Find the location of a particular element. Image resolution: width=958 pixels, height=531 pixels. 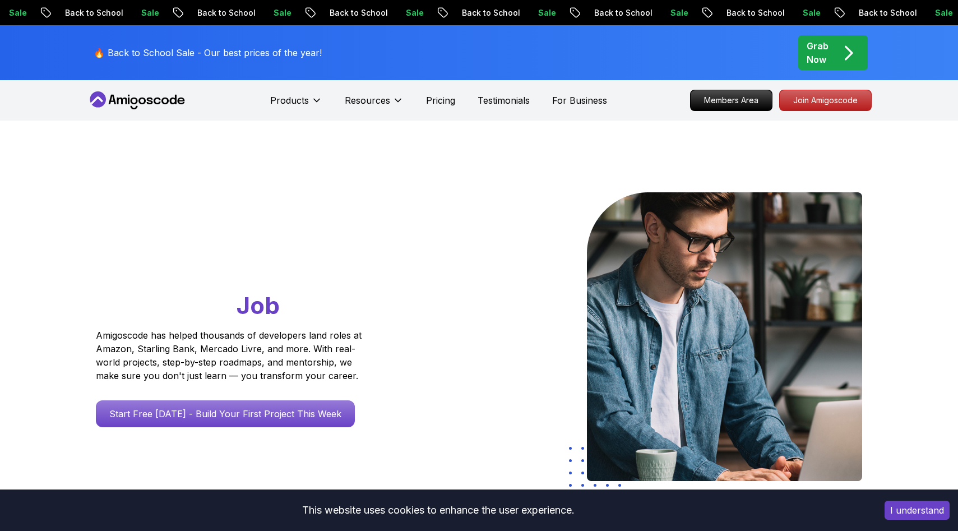

p: Pricing is located at coordinates (441, 100).